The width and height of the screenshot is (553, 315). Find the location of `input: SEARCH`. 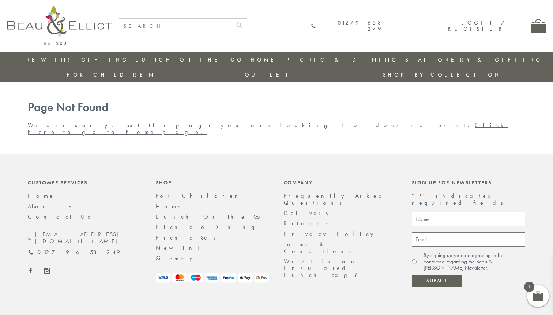

input: SEARCH is located at coordinates (176, 26).